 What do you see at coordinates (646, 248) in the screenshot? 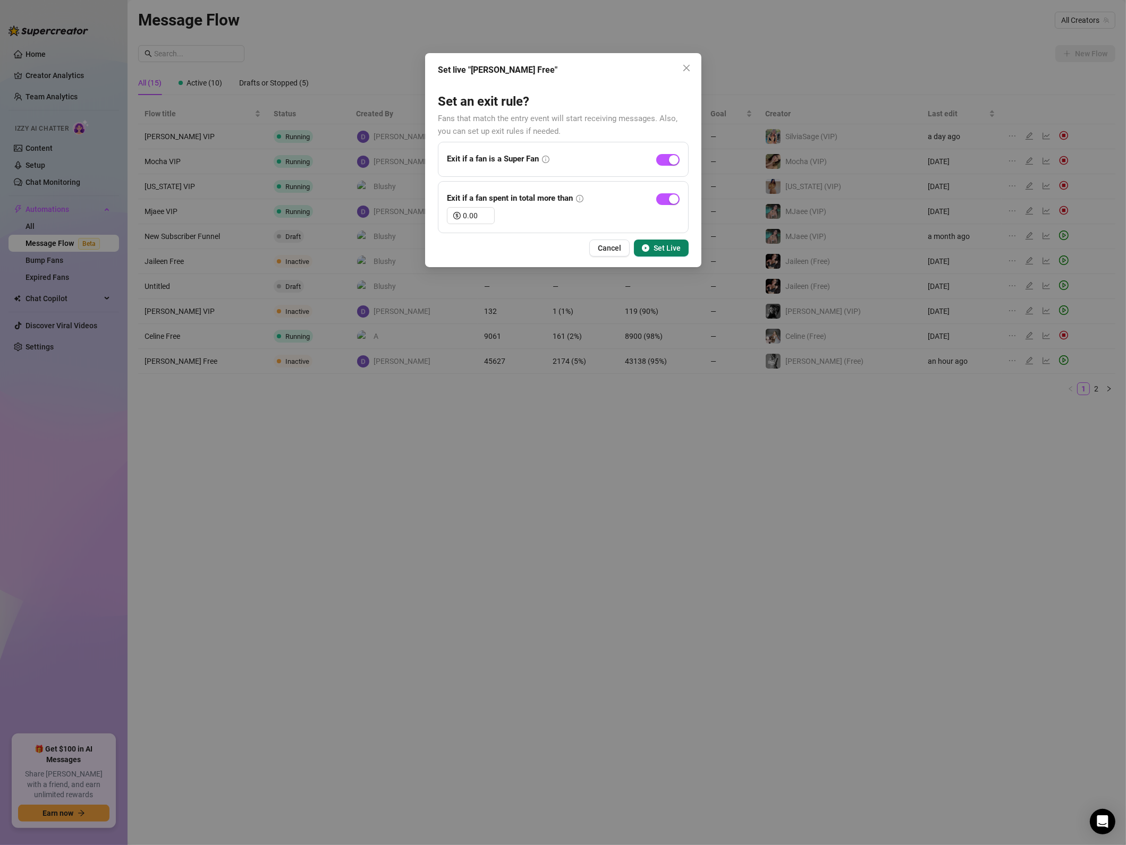
I see `span: play-circle` at bounding box center [646, 248].